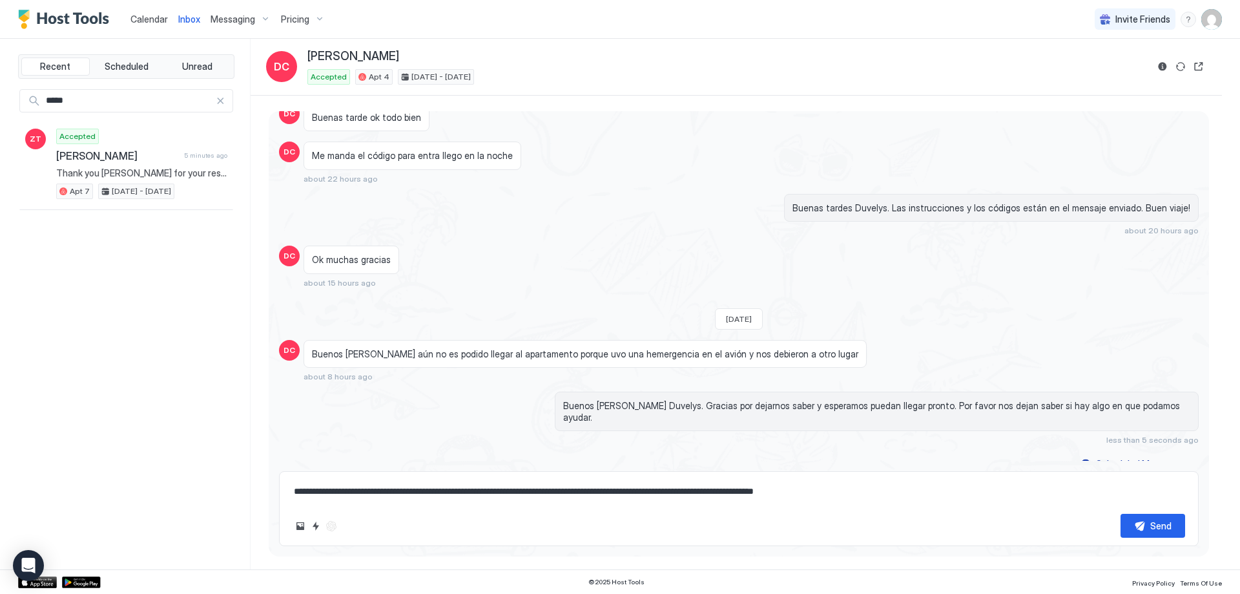 This screenshot has height=594, width=1240. What do you see at coordinates (1152, 439) in the screenshot?
I see `span: less than 5 seconds ago` at bounding box center [1152, 439].